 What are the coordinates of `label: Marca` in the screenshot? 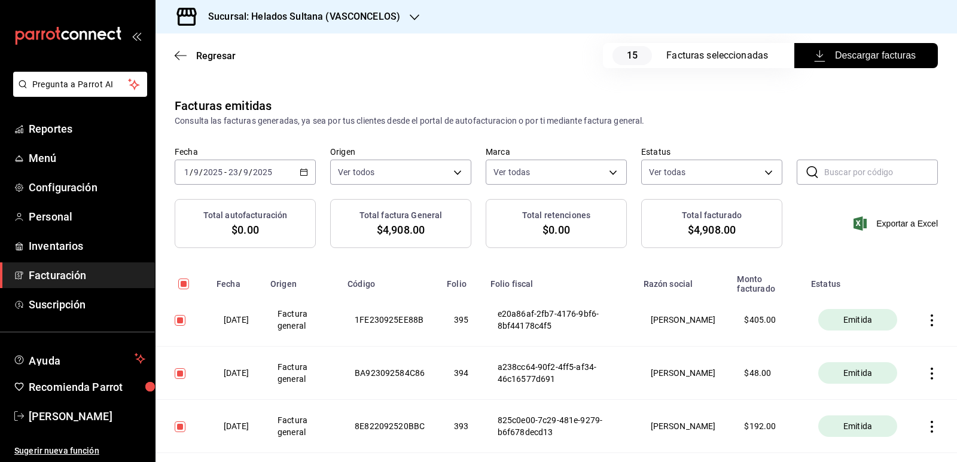 It's located at (556, 152).